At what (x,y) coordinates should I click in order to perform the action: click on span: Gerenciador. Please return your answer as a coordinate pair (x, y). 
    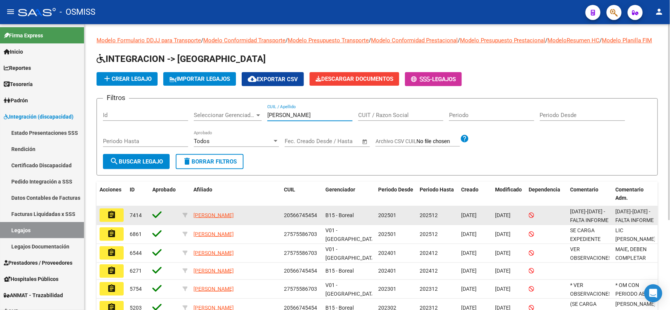
    Looking at the image, I should click on (340, 189).